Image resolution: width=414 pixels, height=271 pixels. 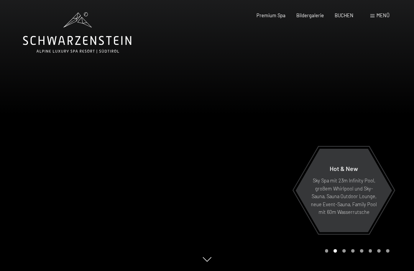 I want to click on div: Carousel Page 8, so click(x=387, y=251).